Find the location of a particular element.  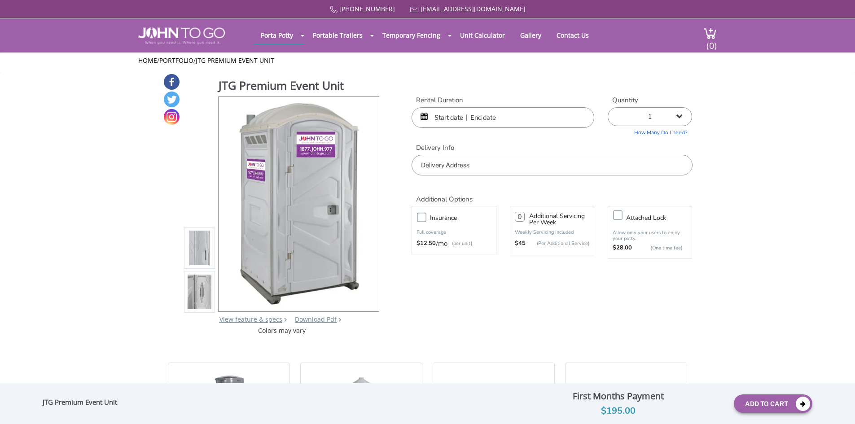

a: Home is located at coordinates (148, 60).